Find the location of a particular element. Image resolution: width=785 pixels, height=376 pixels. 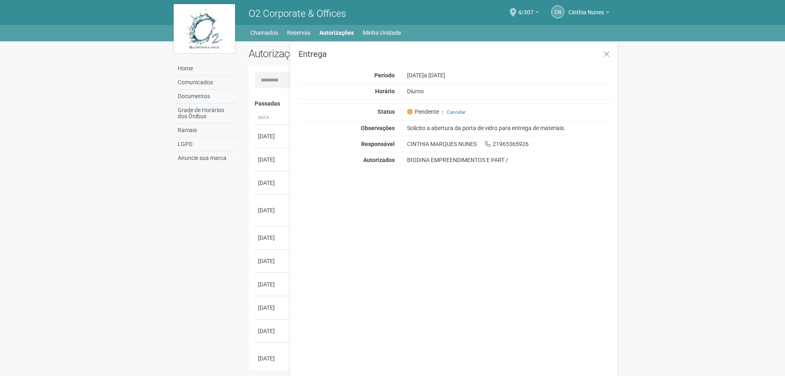

span: Pendente is located at coordinates (423, 112).